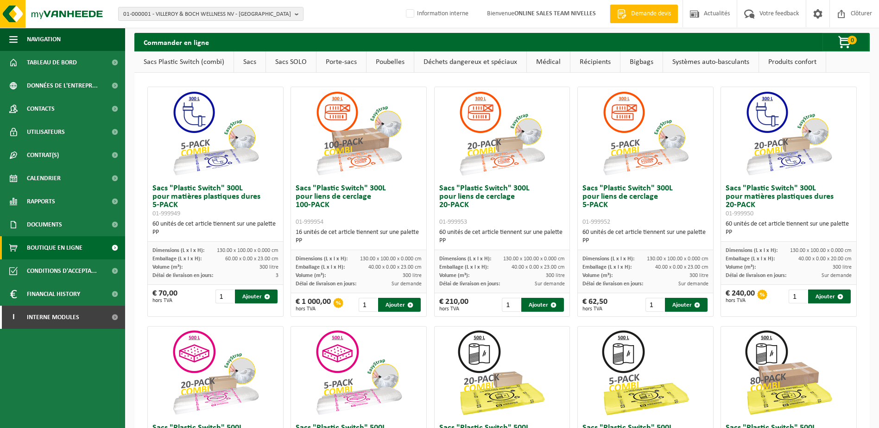 This screenshot has height=428, width=879. I want to click on span: Contrat(s), so click(43, 155).